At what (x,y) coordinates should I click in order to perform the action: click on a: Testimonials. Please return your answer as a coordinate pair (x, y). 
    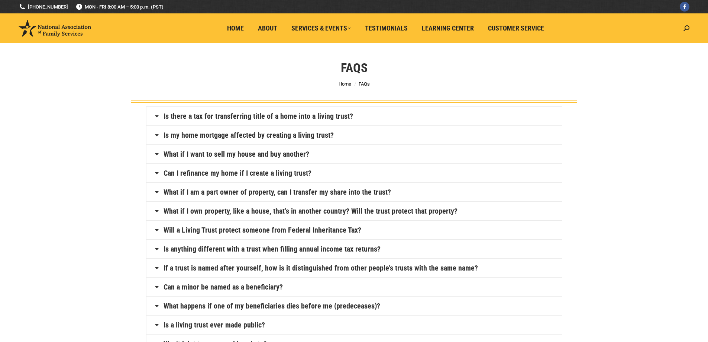
    Looking at the image, I should click on (386, 28).